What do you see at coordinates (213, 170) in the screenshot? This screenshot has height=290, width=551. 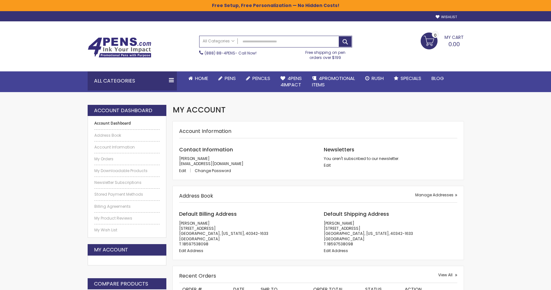 I see `a: Change Password` at bounding box center [213, 170].